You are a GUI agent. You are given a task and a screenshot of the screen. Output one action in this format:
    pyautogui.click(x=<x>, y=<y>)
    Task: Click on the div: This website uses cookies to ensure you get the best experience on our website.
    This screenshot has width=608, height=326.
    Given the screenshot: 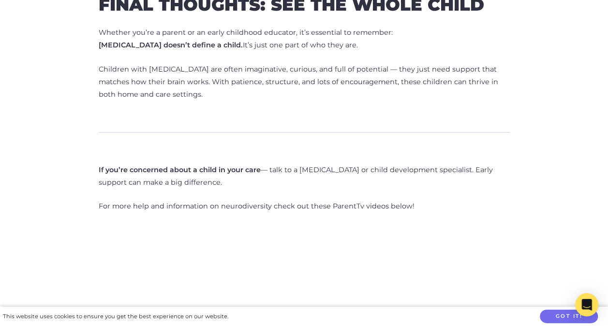 What is the action you would take?
    pyautogui.click(x=116, y=317)
    